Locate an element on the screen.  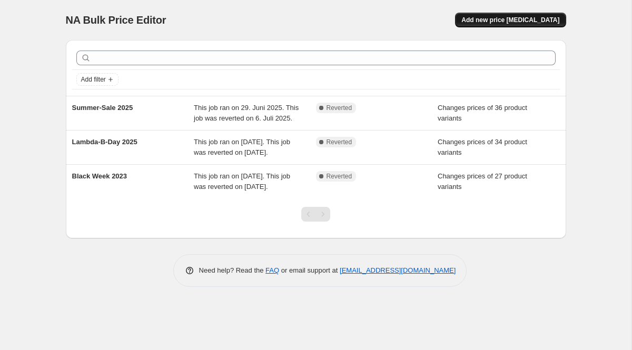
span: NA Bulk Price Editor is located at coordinates (116, 20).